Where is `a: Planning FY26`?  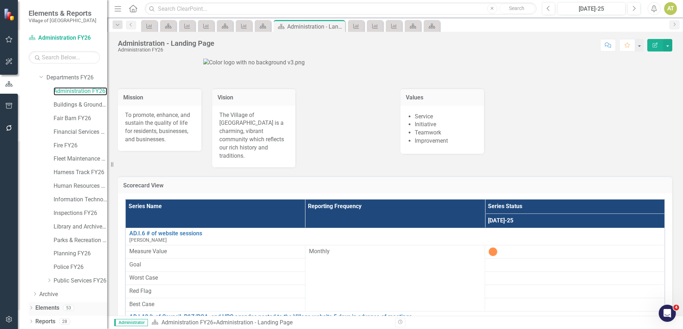 a: Planning FY26 is located at coordinates (80, 253).